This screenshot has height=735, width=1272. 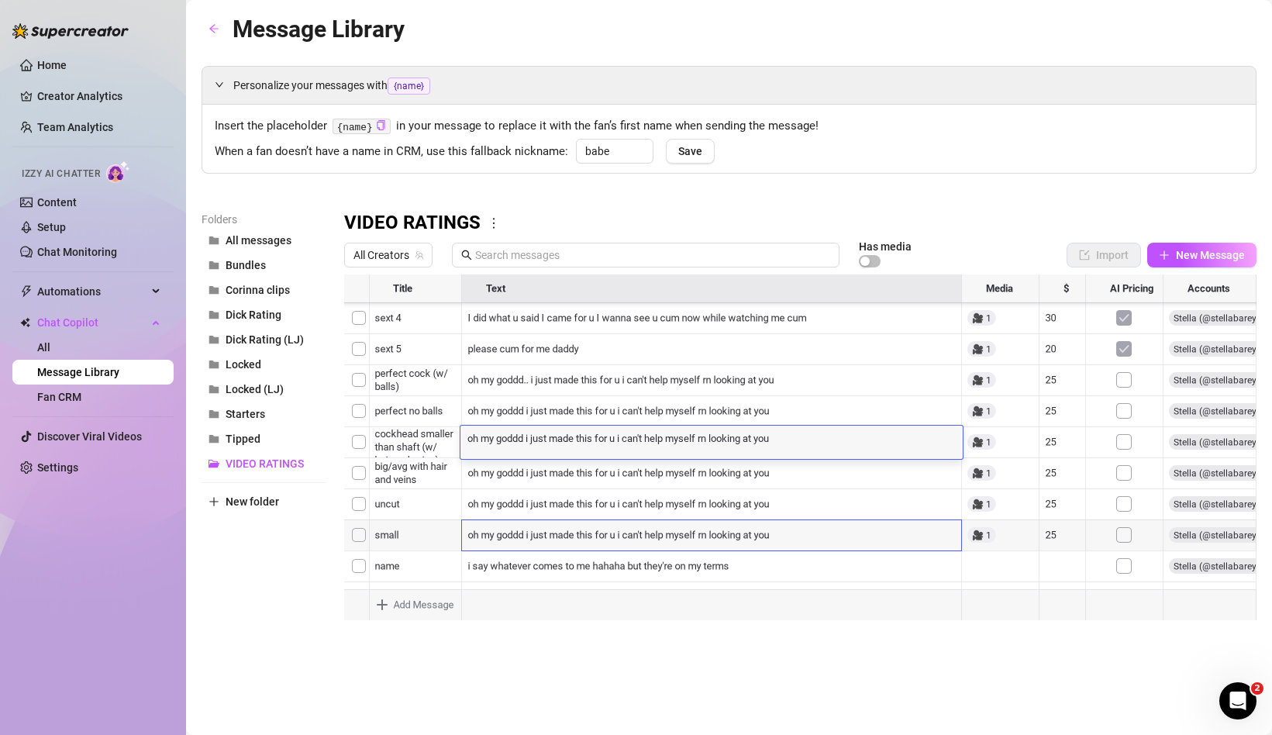 I want to click on button: Tipped, so click(x=264, y=439).